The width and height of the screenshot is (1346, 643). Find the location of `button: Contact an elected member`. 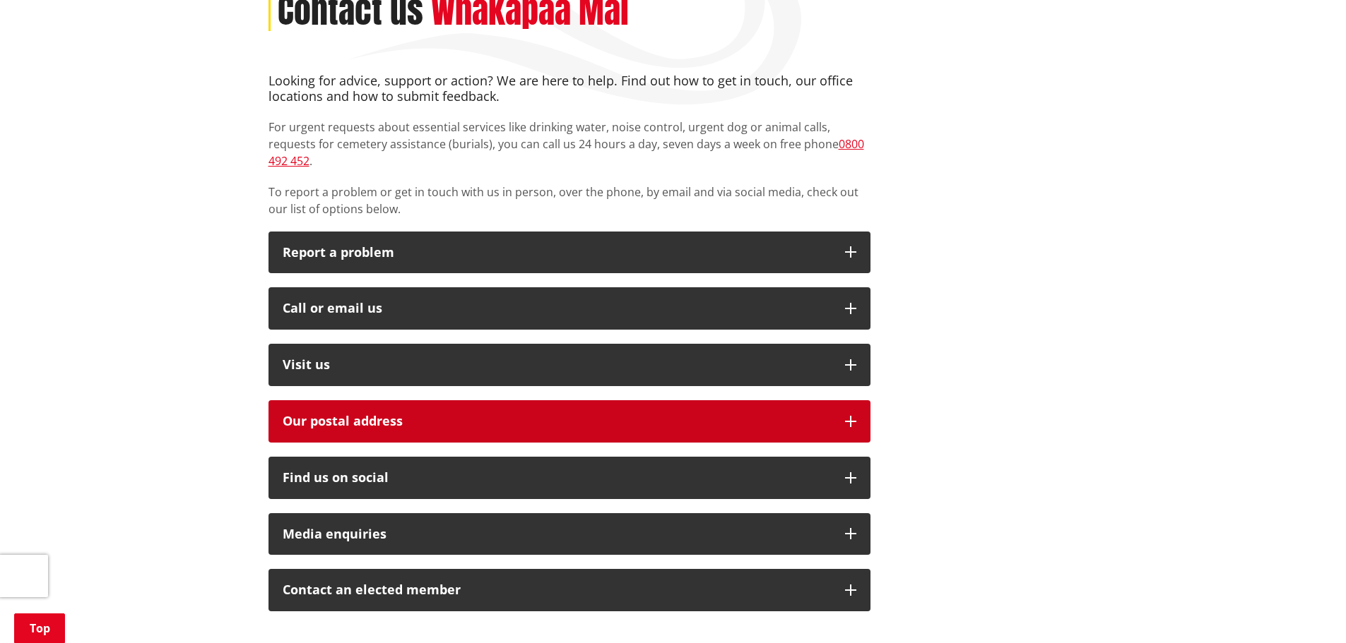

button: Contact an elected member is located at coordinates (569, 590).